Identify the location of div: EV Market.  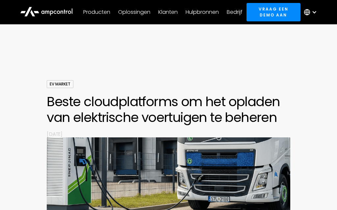
(60, 84).